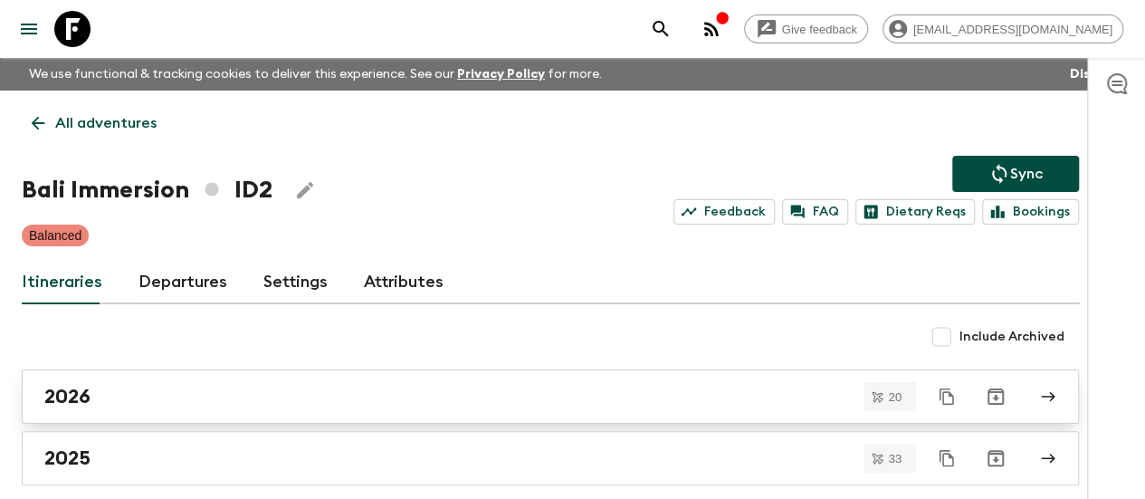 Image resolution: width=1145 pixels, height=499 pixels. What do you see at coordinates (183, 282) in the screenshot?
I see `a: Departures` at bounding box center [183, 282].